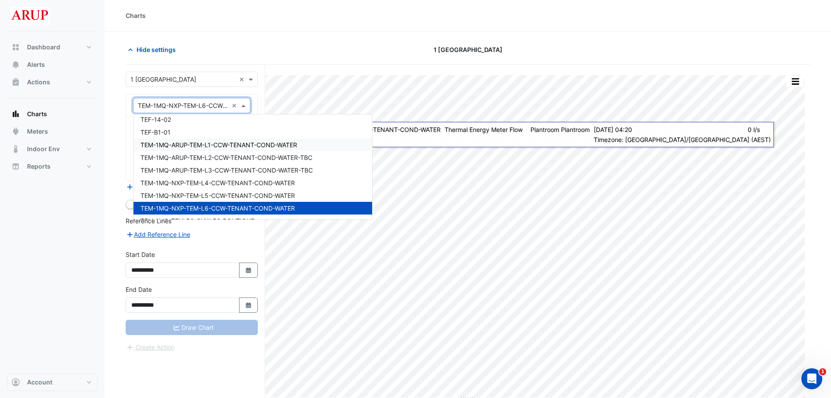 This screenshot has width=831, height=398. What do you see at coordinates (52, 382) in the screenshot?
I see `button: Account` at bounding box center [52, 382].